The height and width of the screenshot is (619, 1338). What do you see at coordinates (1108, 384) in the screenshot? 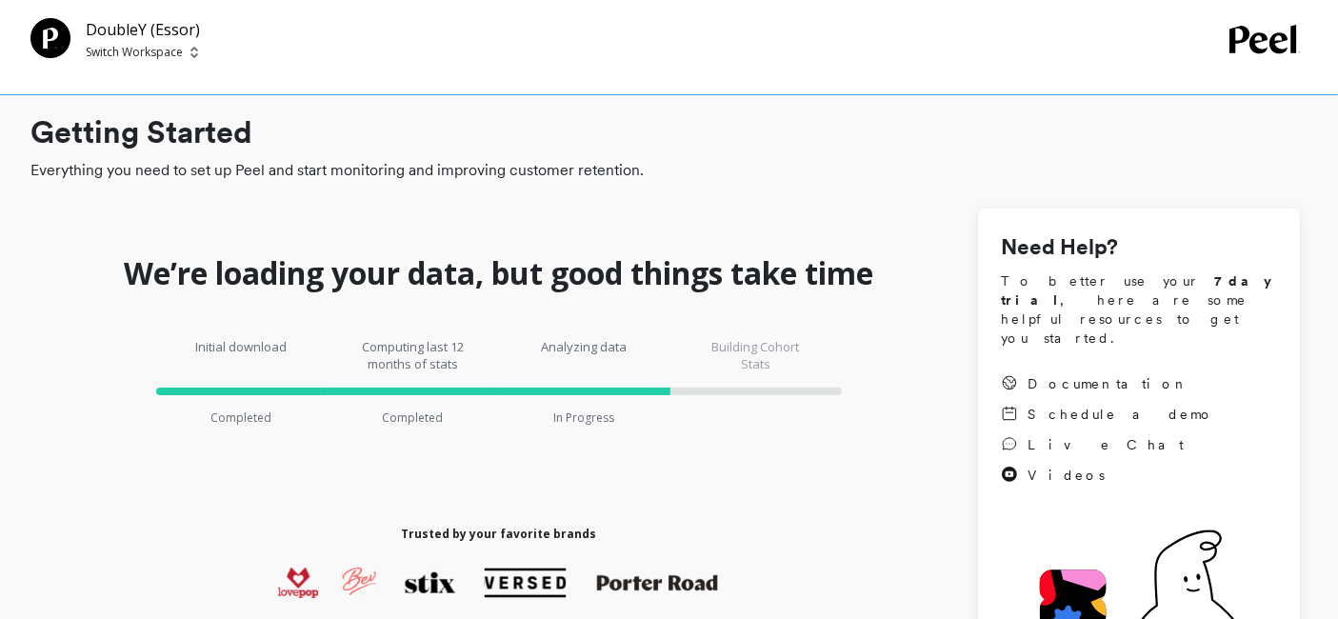
I see `span: Documentation` at bounding box center [1108, 384].